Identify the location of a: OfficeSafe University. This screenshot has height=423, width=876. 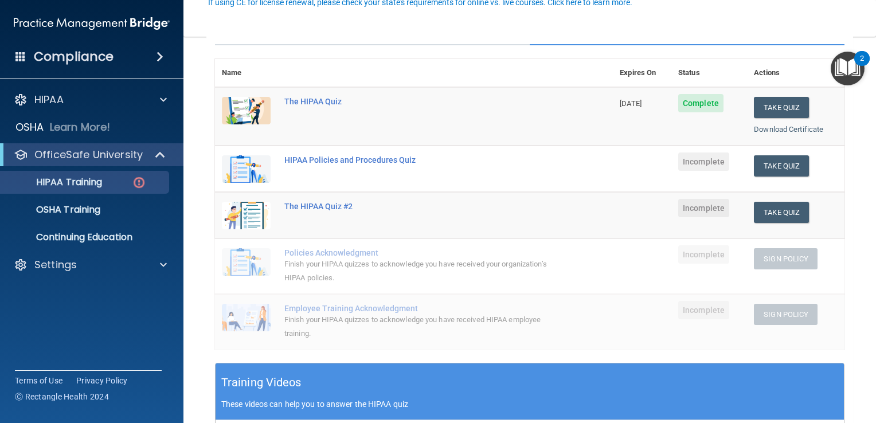
(90, 155).